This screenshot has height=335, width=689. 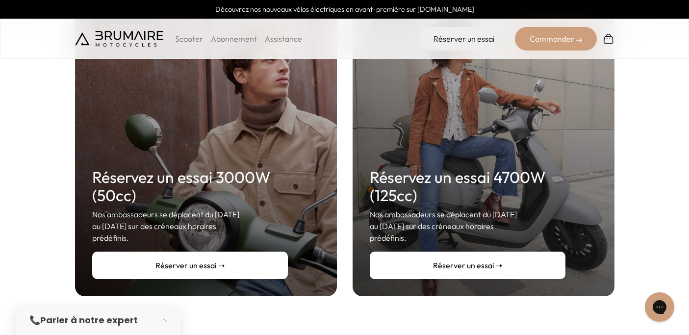 What do you see at coordinates (464, 39) in the screenshot?
I see `a: Réserver un essai` at bounding box center [464, 39].